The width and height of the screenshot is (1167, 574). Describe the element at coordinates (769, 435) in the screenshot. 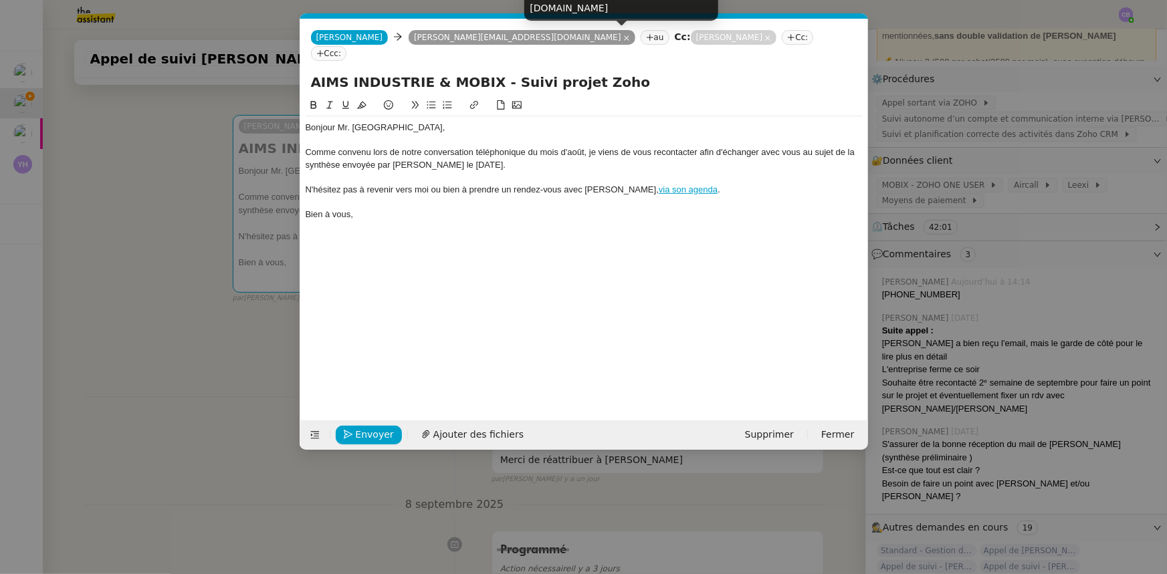

I see `button: Supprimer` at that location.